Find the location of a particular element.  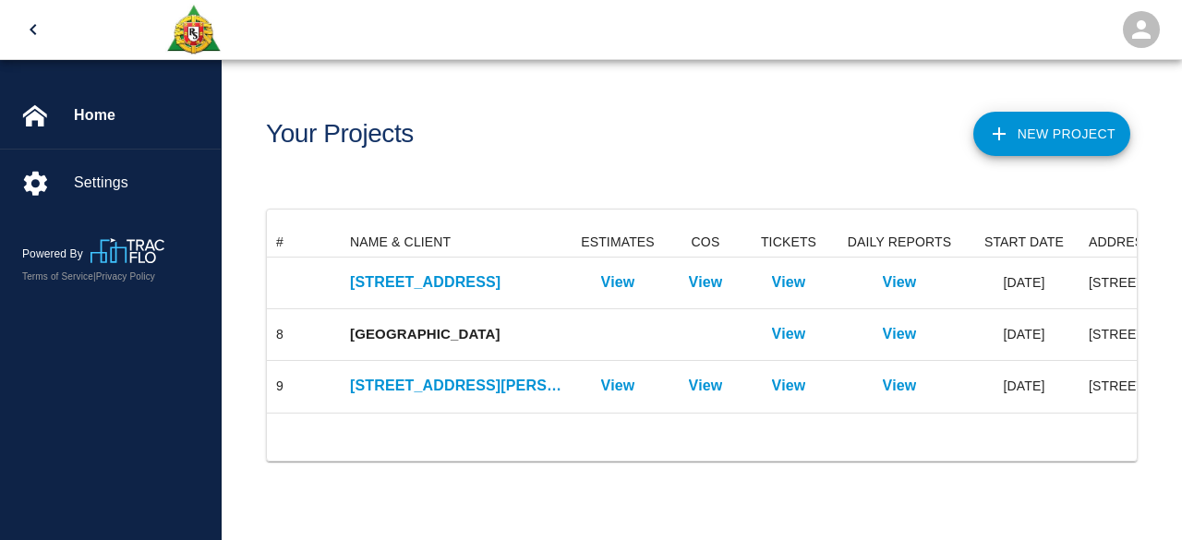

div: ADDRESS is located at coordinates (1120, 242).